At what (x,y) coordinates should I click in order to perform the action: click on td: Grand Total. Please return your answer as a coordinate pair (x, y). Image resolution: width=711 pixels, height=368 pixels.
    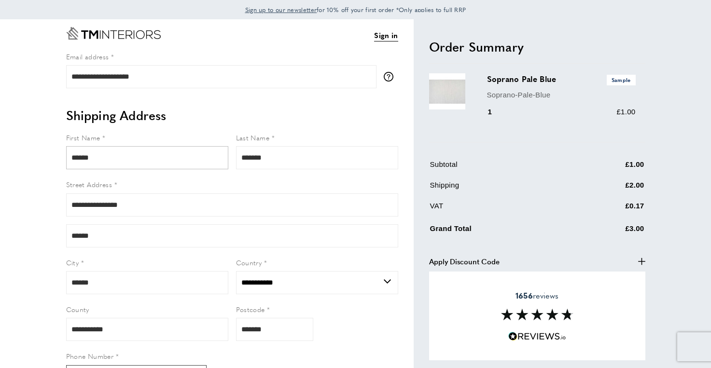
    Looking at the image, I should click on (503, 231).